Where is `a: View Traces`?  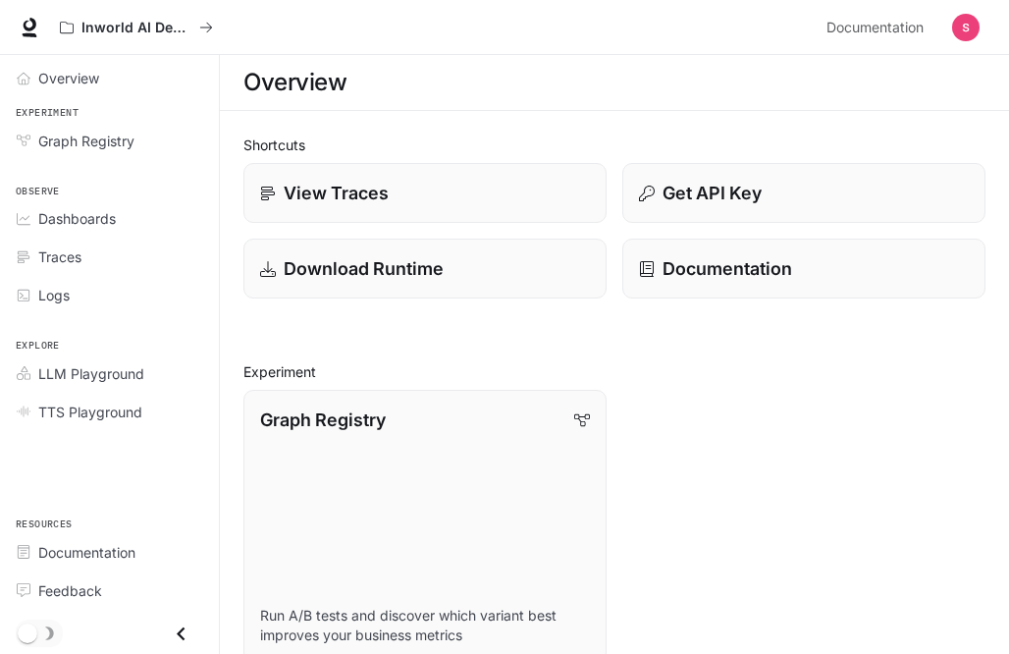 a: View Traces is located at coordinates (425, 192).